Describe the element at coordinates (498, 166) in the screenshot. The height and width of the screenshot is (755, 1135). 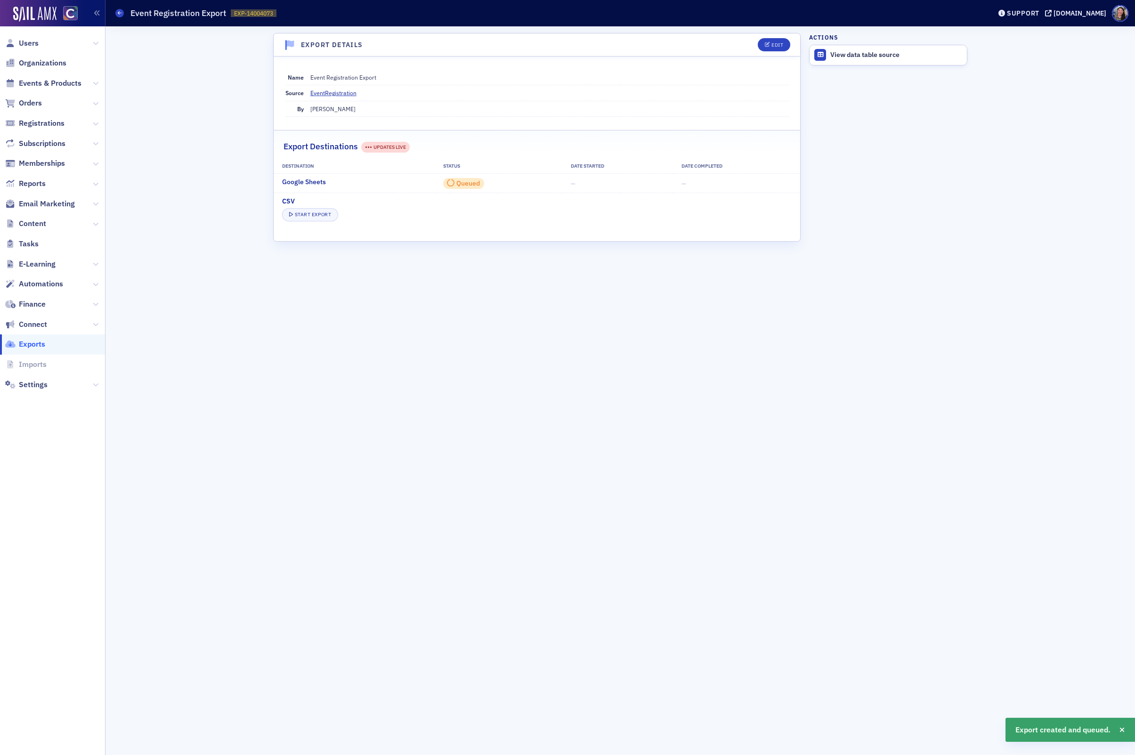
I see `th: Status` at that location.